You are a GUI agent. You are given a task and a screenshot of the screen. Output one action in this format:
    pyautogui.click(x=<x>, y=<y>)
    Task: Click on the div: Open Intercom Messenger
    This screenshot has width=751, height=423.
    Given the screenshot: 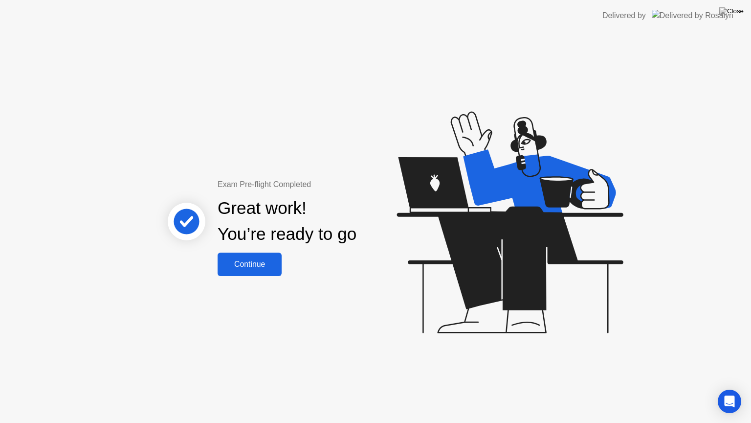 What is the action you would take?
    pyautogui.click(x=730, y=401)
    